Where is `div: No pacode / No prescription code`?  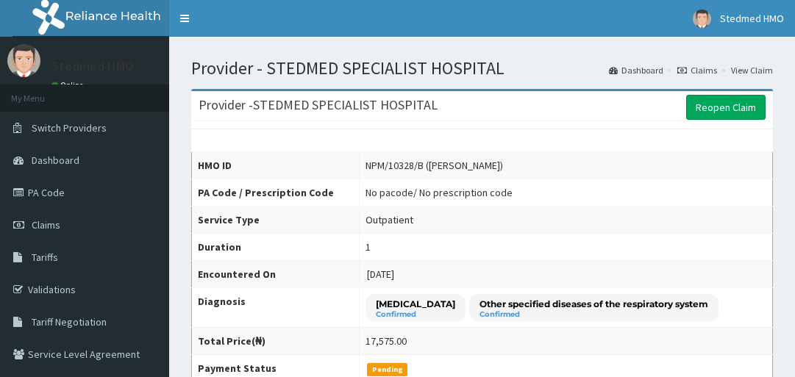
div: No pacode / No prescription code is located at coordinates (439, 193).